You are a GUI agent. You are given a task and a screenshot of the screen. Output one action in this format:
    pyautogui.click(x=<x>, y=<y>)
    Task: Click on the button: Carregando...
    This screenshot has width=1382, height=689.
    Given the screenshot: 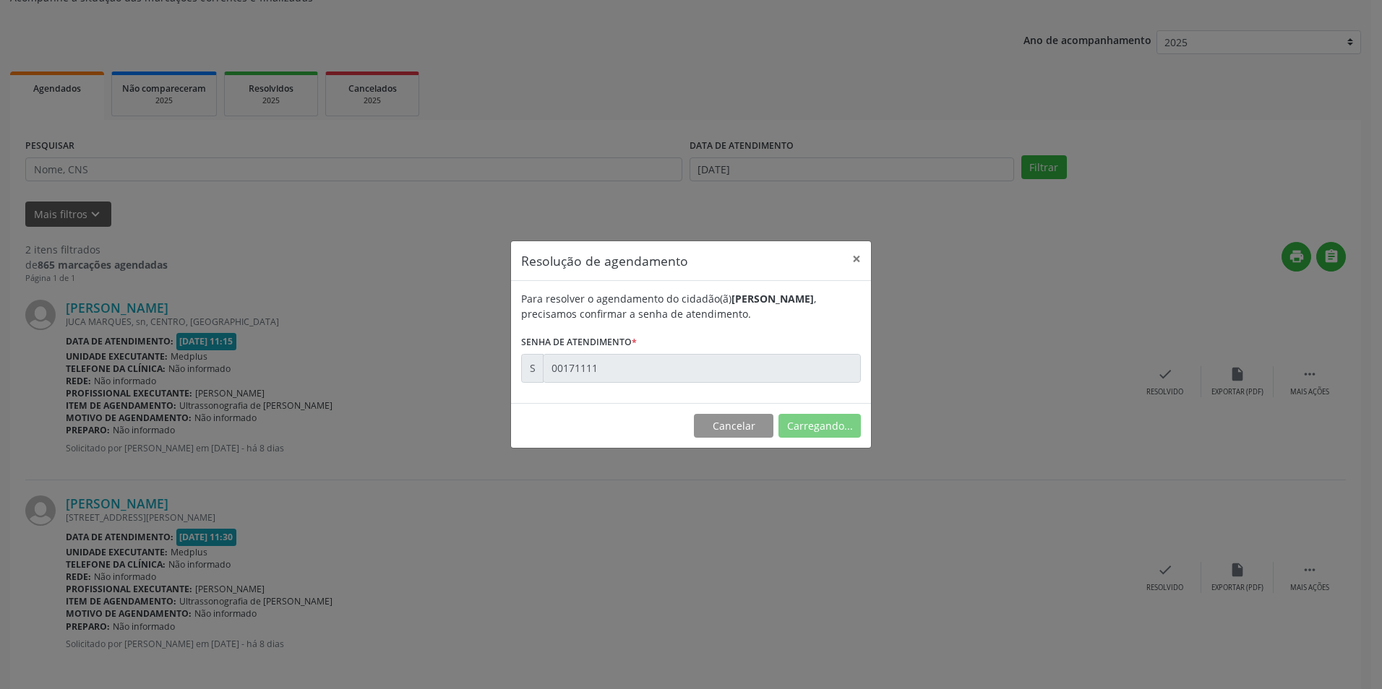 What is the action you would take?
    pyautogui.click(x=820, y=426)
    